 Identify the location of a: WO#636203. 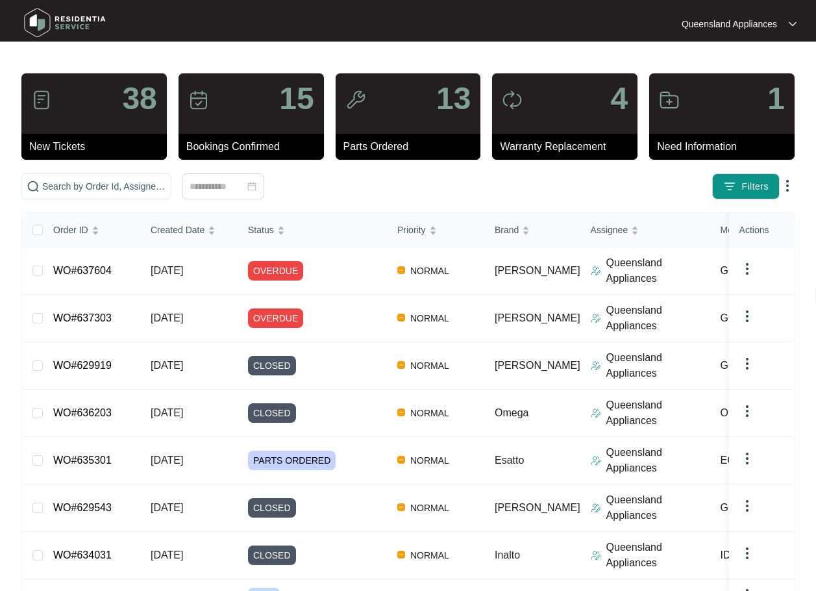
(82, 412).